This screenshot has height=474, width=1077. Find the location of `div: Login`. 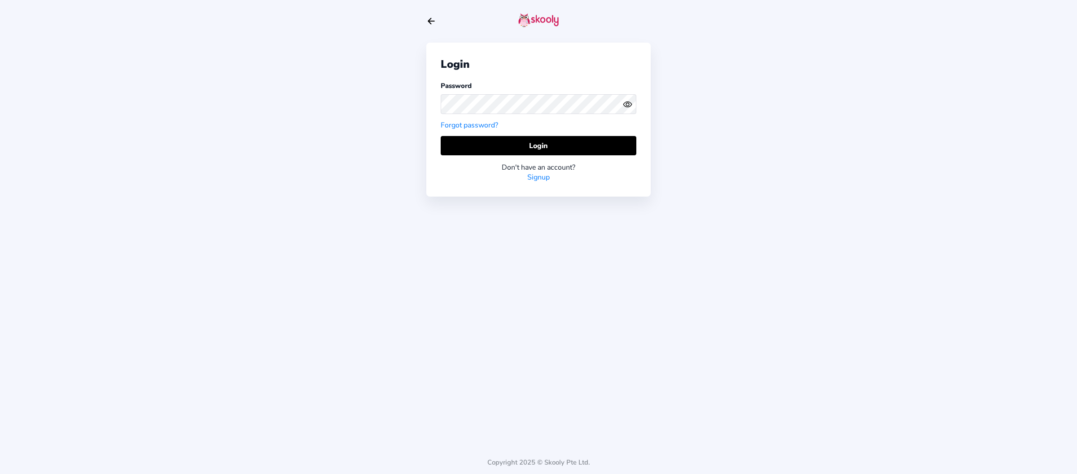

div: Login is located at coordinates (539, 64).